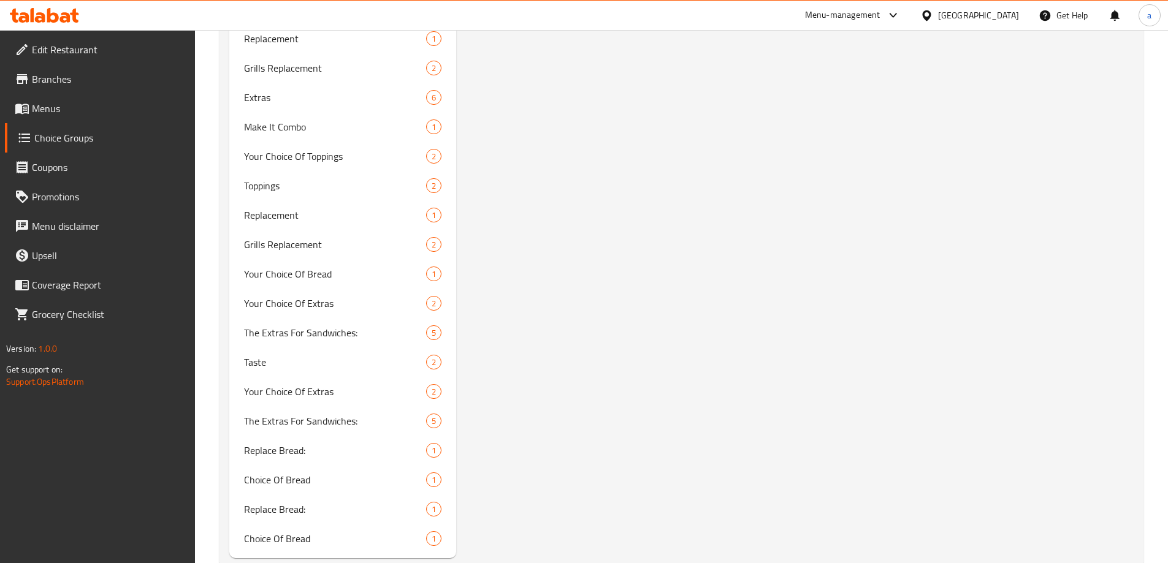 Image resolution: width=1168 pixels, height=563 pixels. I want to click on div: Menu-management, so click(842, 15).